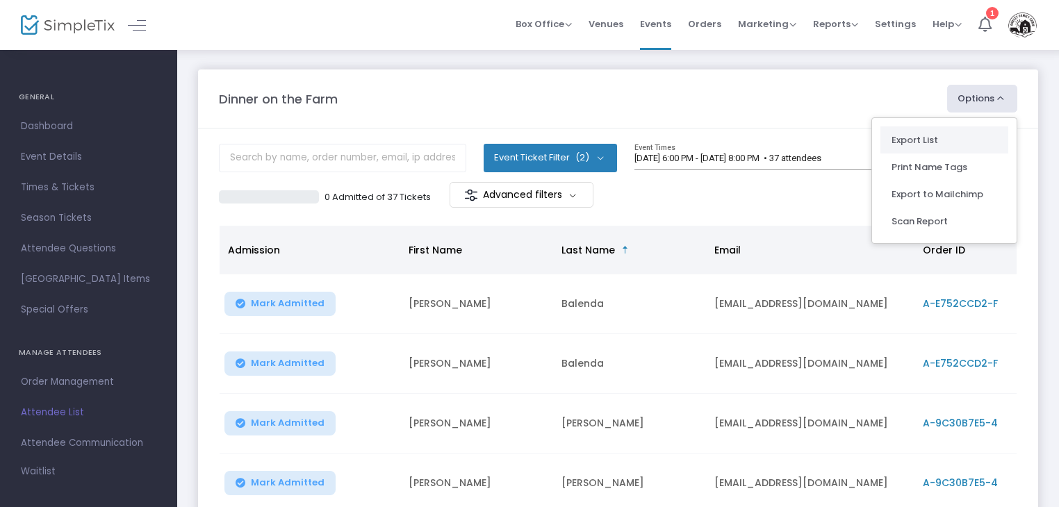 This screenshot has height=507, width=1059. What do you see at coordinates (544, 24) in the screenshot?
I see `span: Box Office` at bounding box center [544, 24].